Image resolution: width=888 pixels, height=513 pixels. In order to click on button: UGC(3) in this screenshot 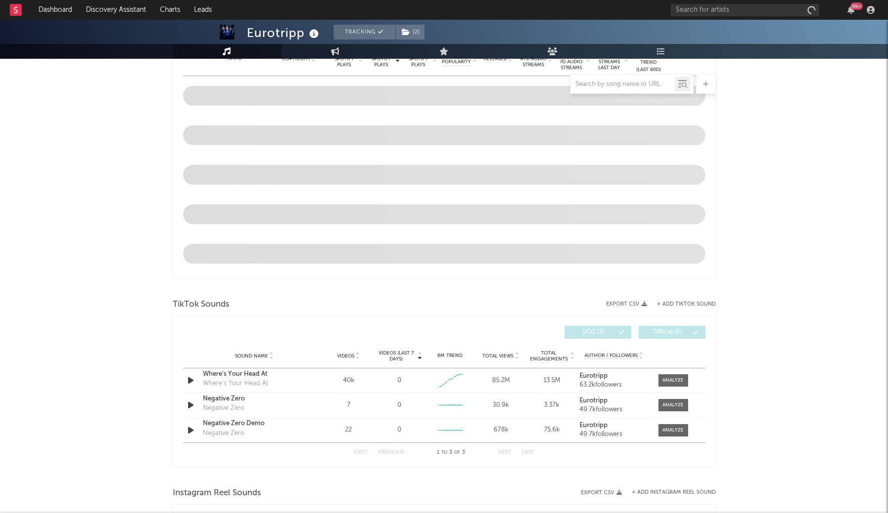, I will do `click(598, 332)`.